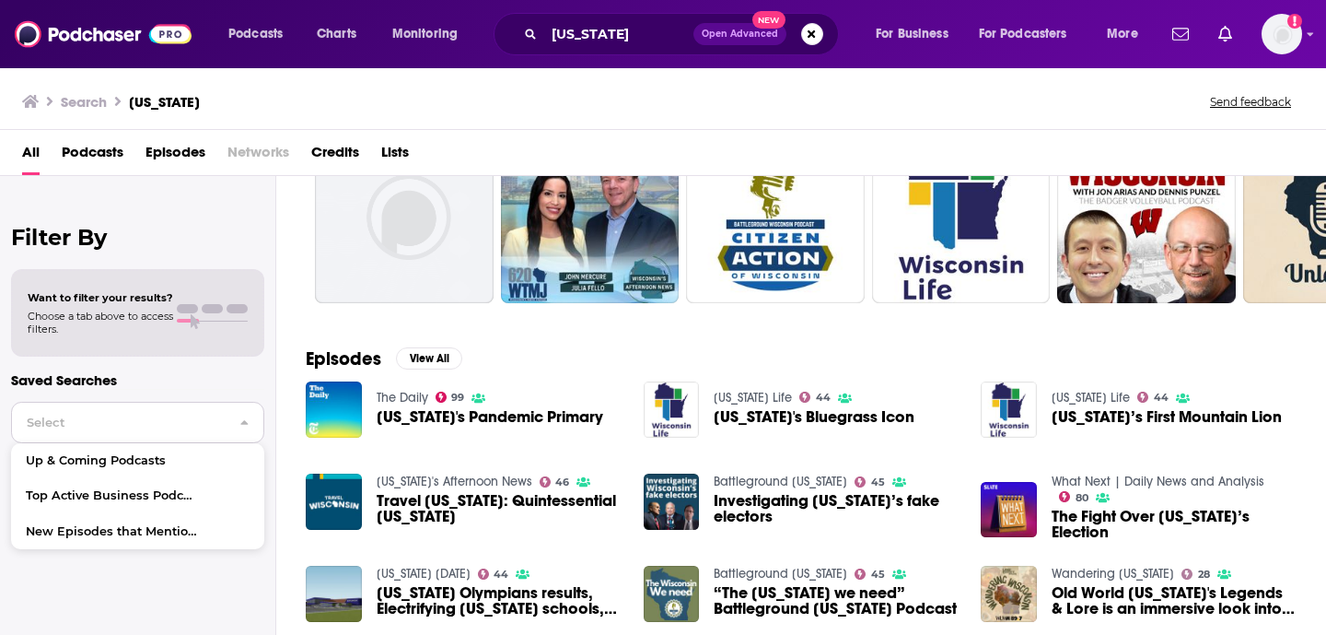 Image resolution: width=1326 pixels, height=635 pixels. What do you see at coordinates (84, 101) in the screenshot?
I see `h3: Search` at bounding box center [84, 101].